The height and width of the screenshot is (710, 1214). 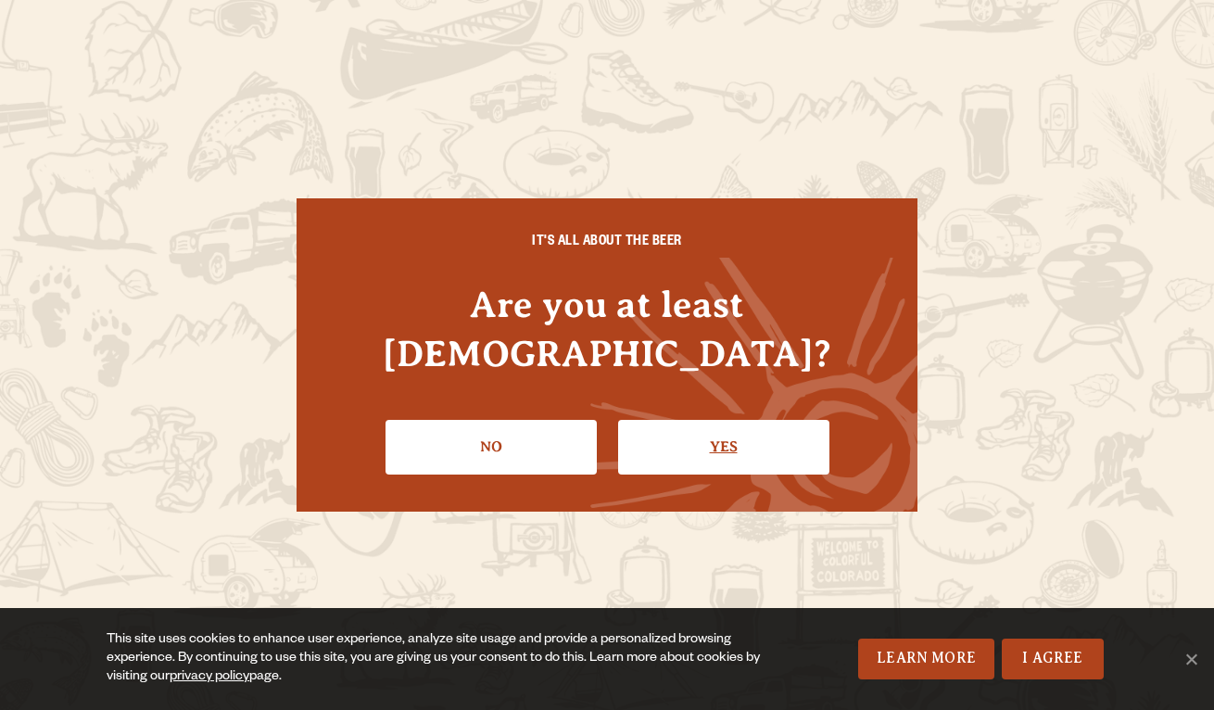 What do you see at coordinates (209, 677) in the screenshot?
I see `a: privacy policy` at bounding box center [209, 677].